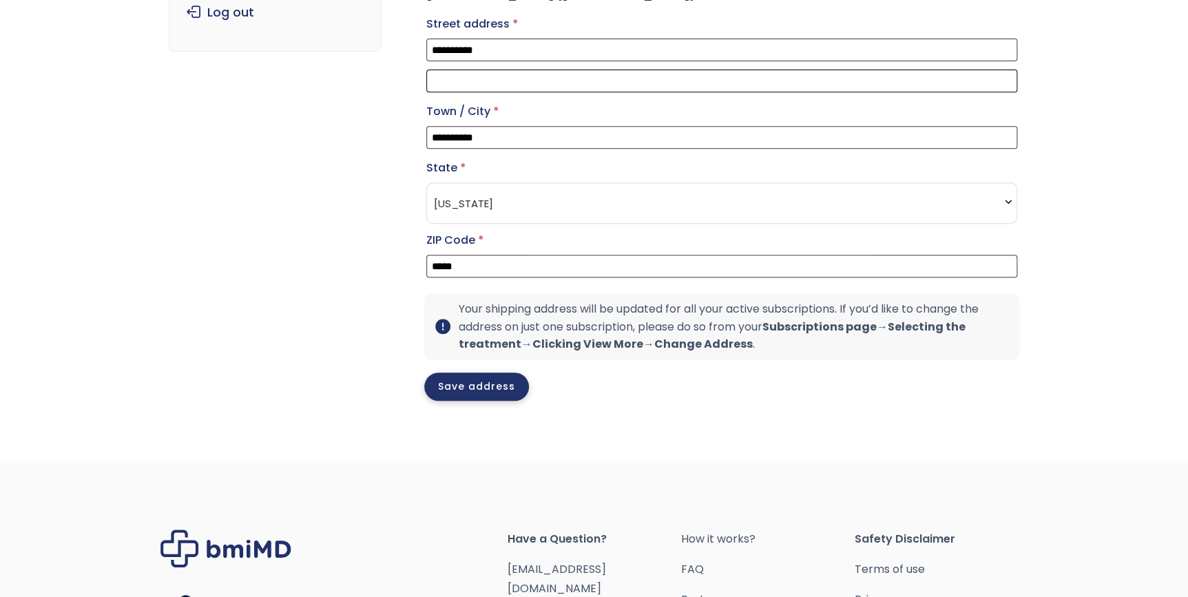  Describe the element at coordinates (767, 539) in the screenshot. I see `a: How it works?` at that location.